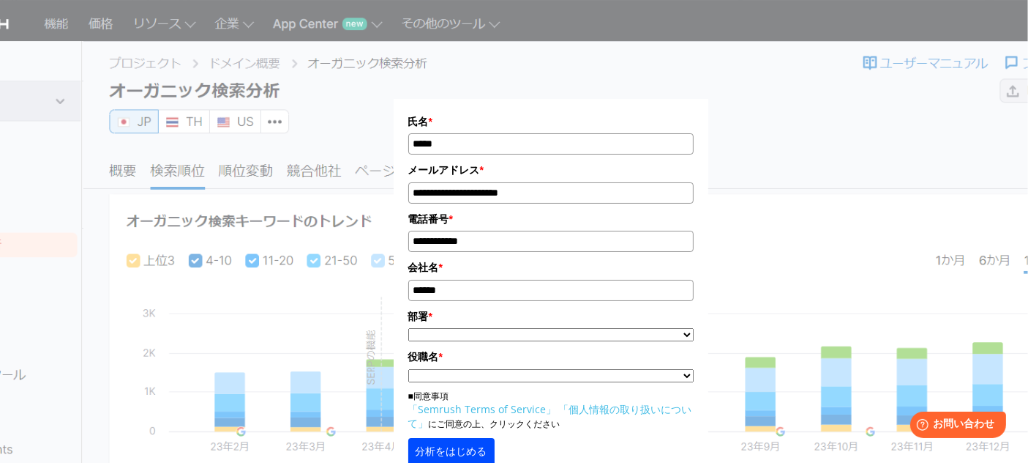 The height and width of the screenshot is (463, 1028). What do you see at coordinates (550, 416) in the screenshot?
I see `a: 「個人情報の取り扱いについて」` at bounding box center [550, 416].